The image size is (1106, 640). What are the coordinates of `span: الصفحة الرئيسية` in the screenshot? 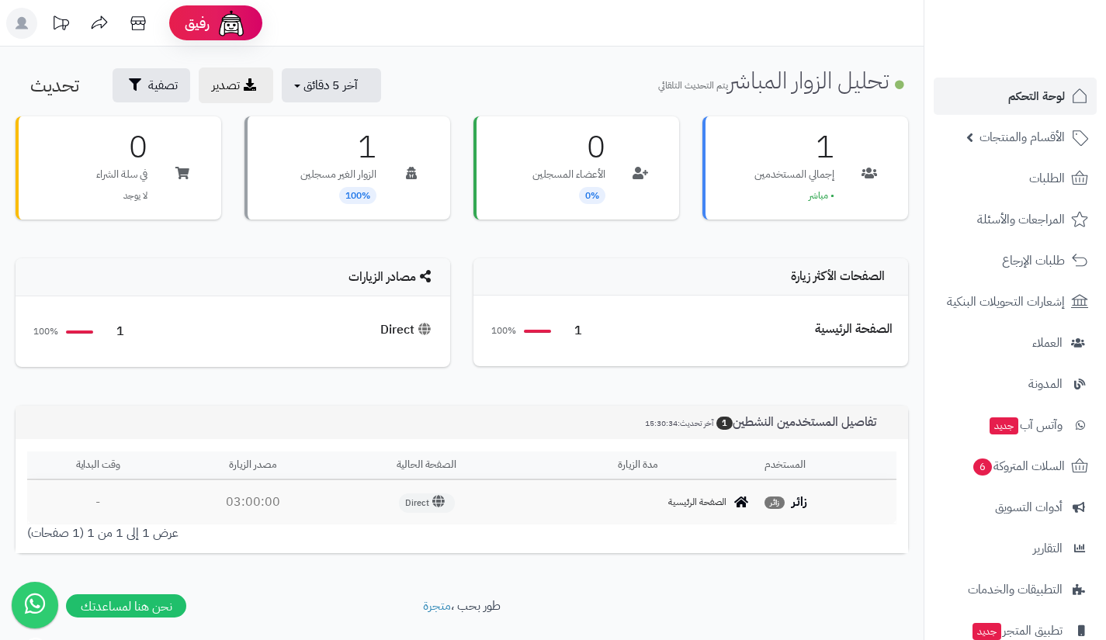 It's located at (697, 502).